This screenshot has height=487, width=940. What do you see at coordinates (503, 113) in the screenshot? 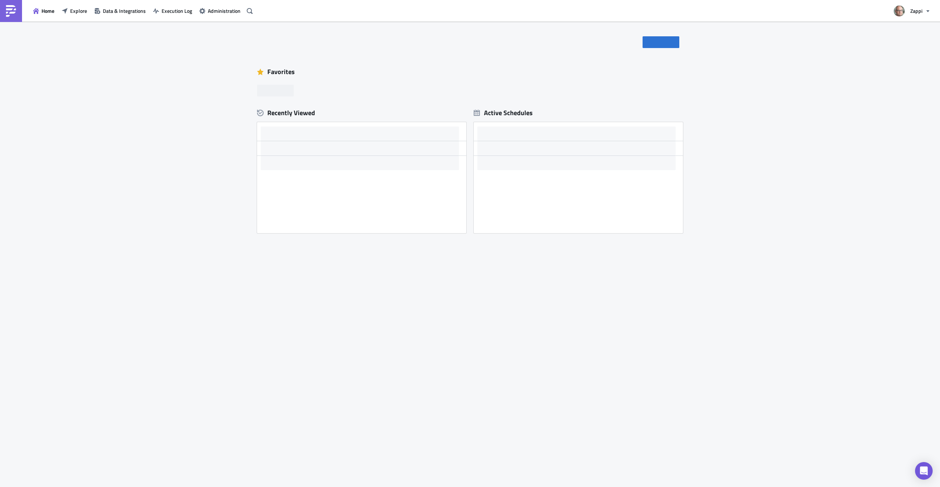
I see `div: Active Schedules` at bounding box center [503, 113].